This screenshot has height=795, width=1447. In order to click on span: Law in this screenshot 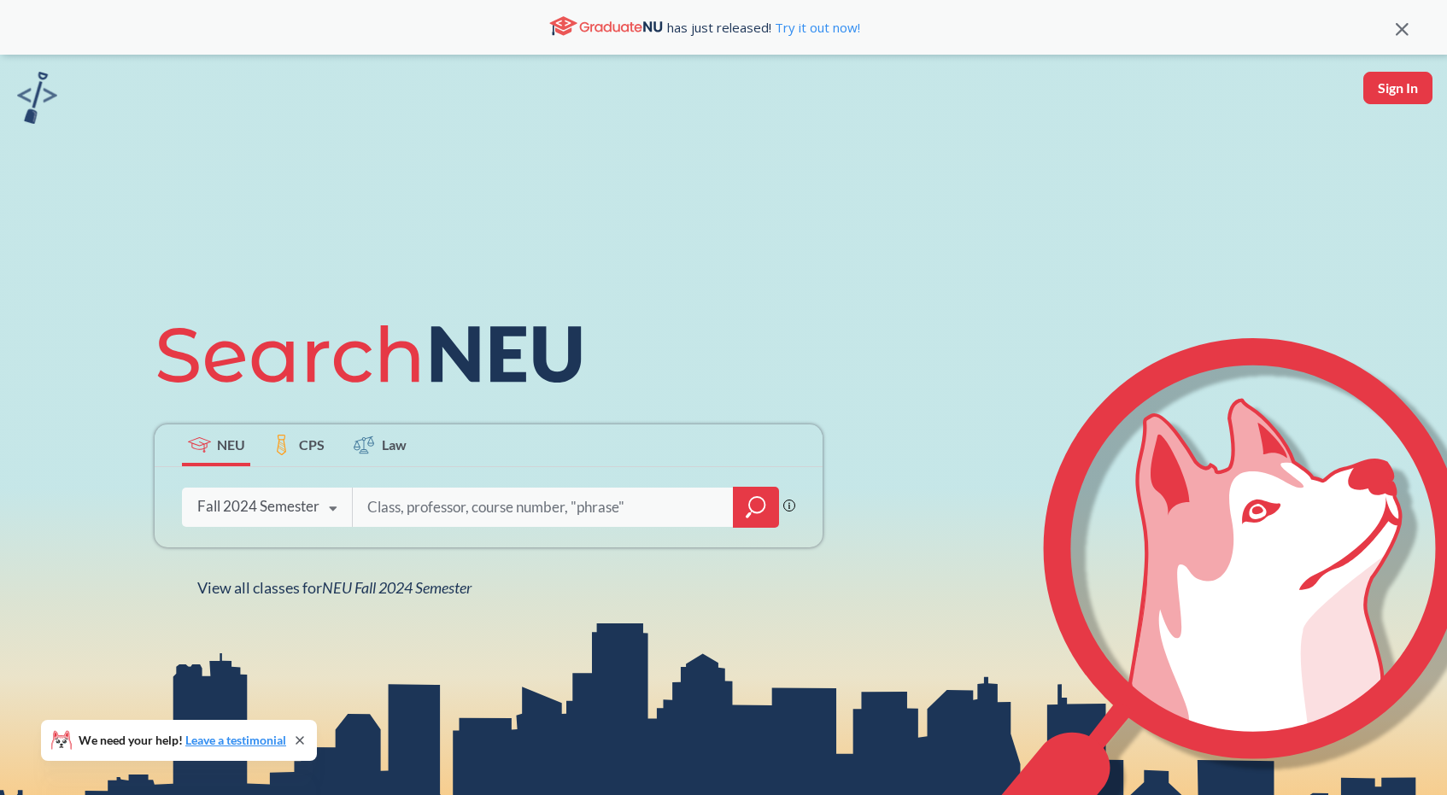, I will do `click(394, 444)`.